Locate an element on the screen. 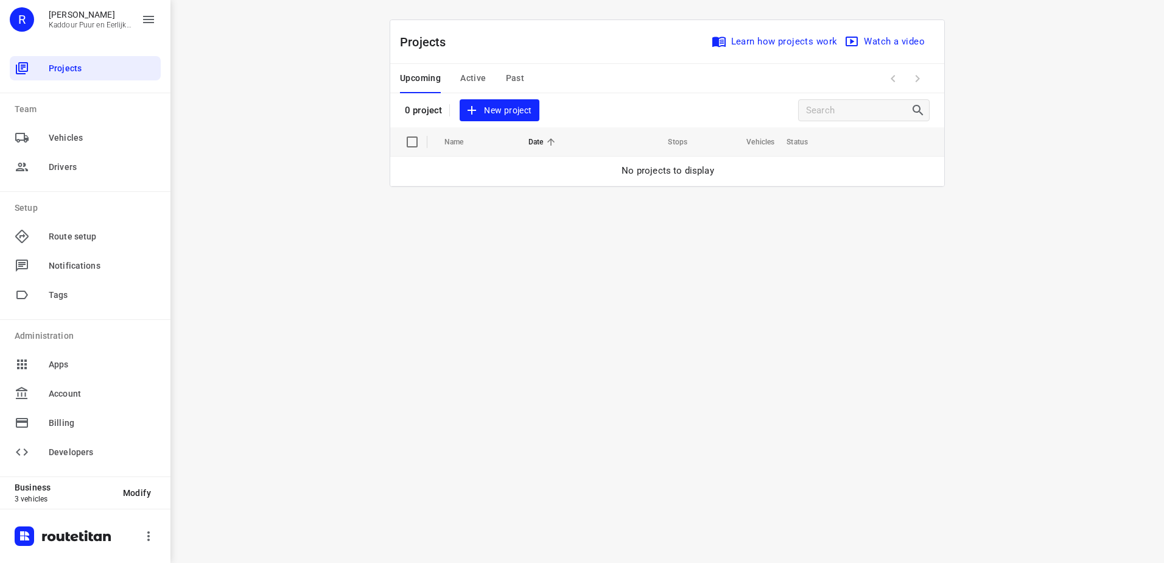 The width and height of the screenshot is (1164, 563). span: Upcoming is located at coordinates (420, 78).